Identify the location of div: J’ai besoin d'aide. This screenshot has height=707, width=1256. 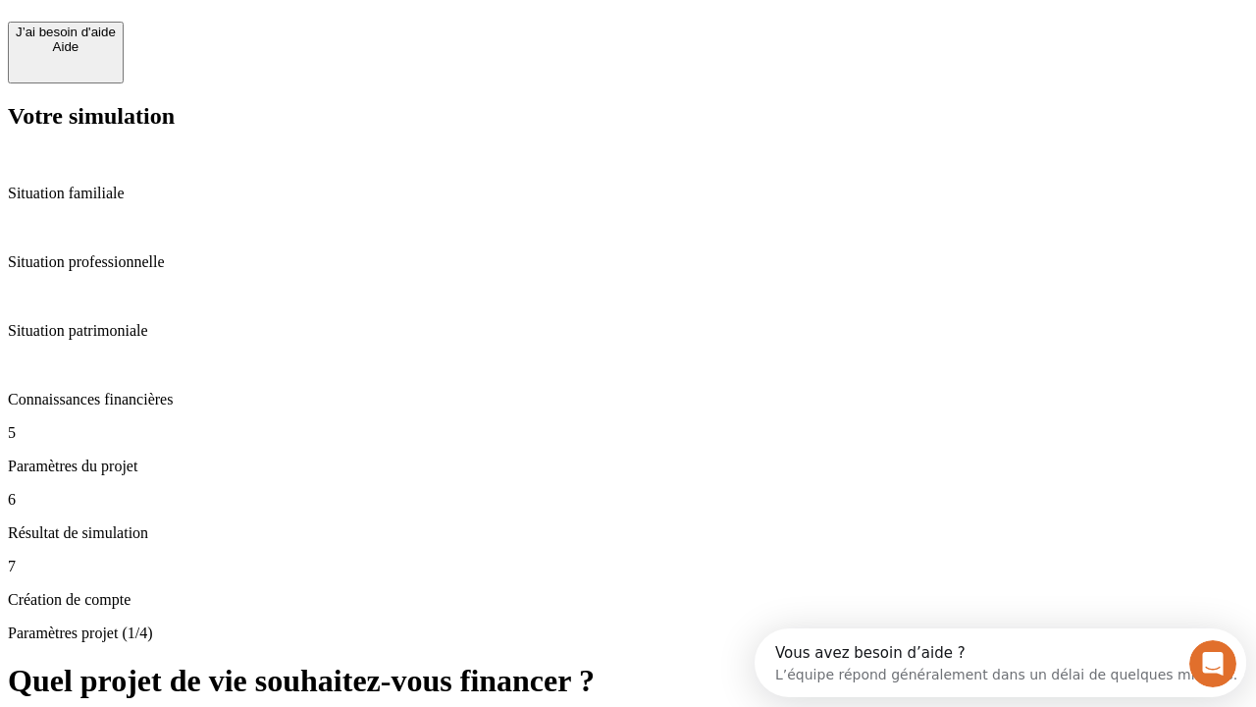
(66, 31).